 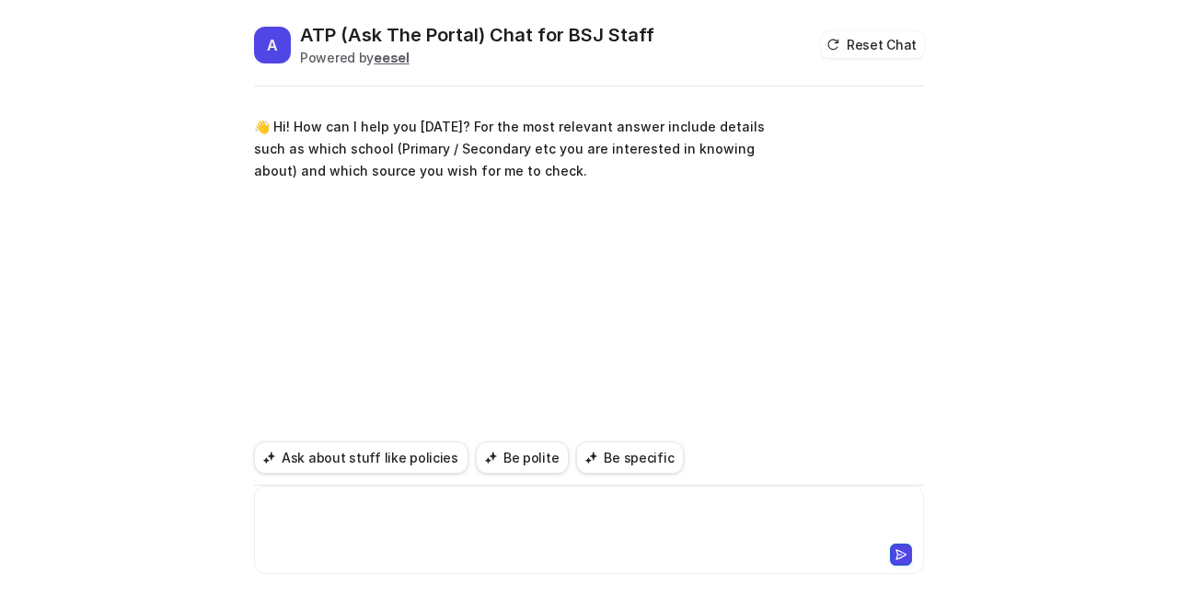 I want to click on div: Powered by, so click(x=477, y=57).